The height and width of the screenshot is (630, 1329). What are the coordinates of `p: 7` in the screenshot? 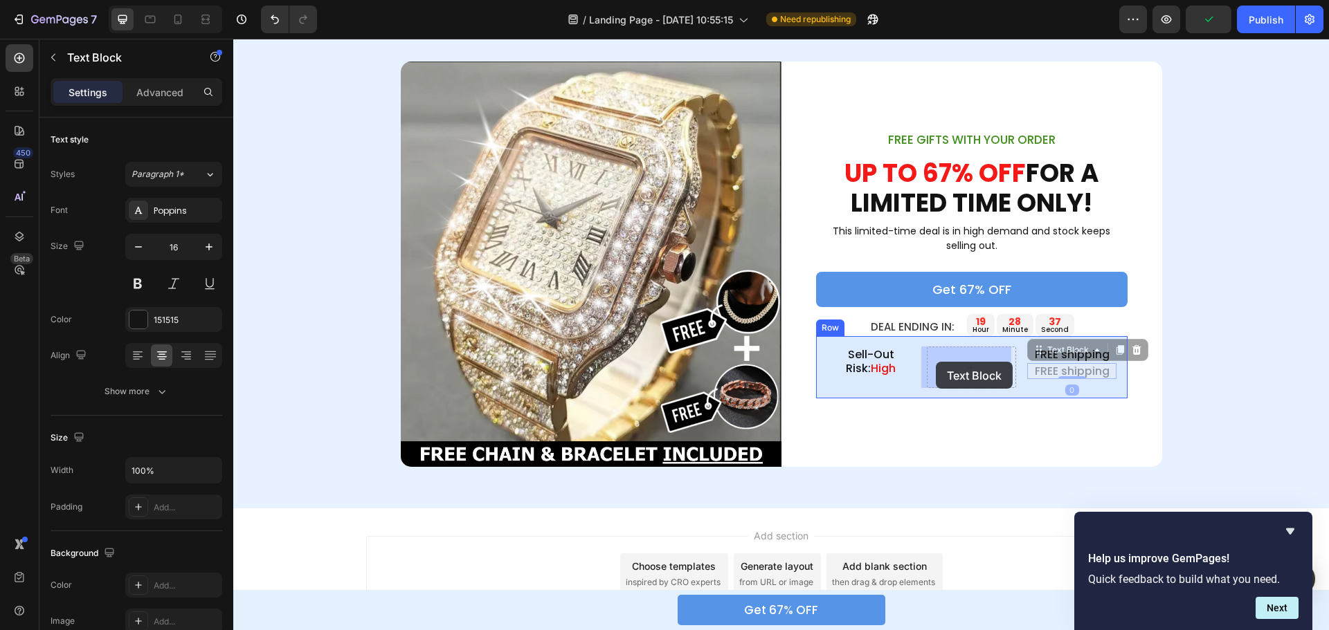 It's located at (93, 19).